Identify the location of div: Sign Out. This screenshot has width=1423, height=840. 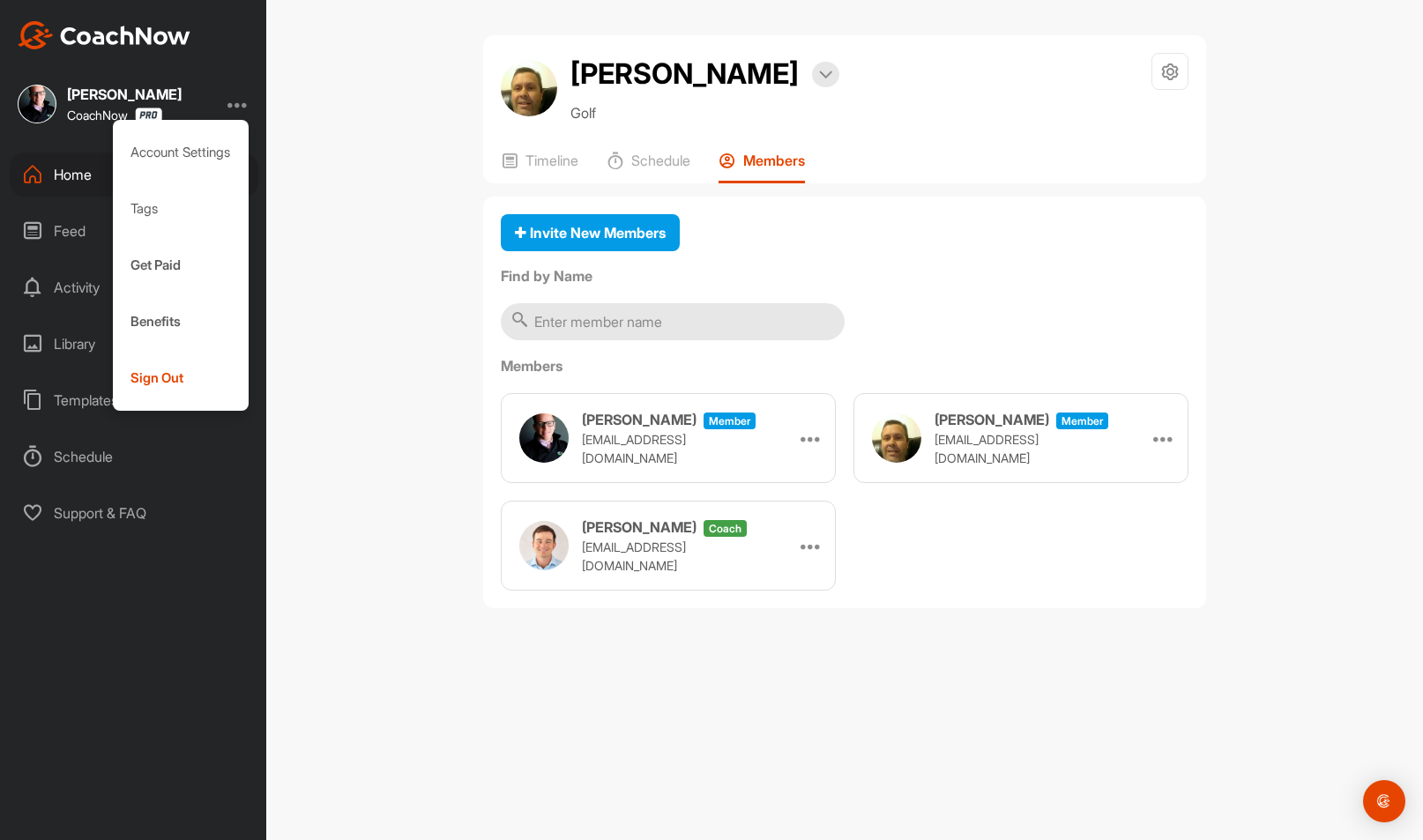
(181, 378).